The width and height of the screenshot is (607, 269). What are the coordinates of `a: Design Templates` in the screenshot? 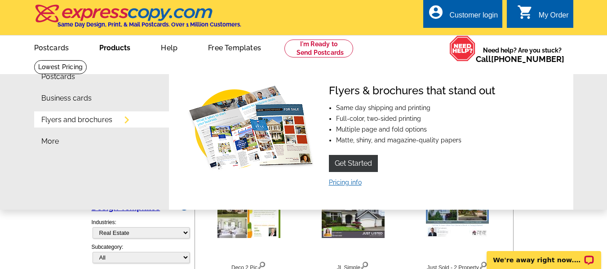 It's located at (126, 208).